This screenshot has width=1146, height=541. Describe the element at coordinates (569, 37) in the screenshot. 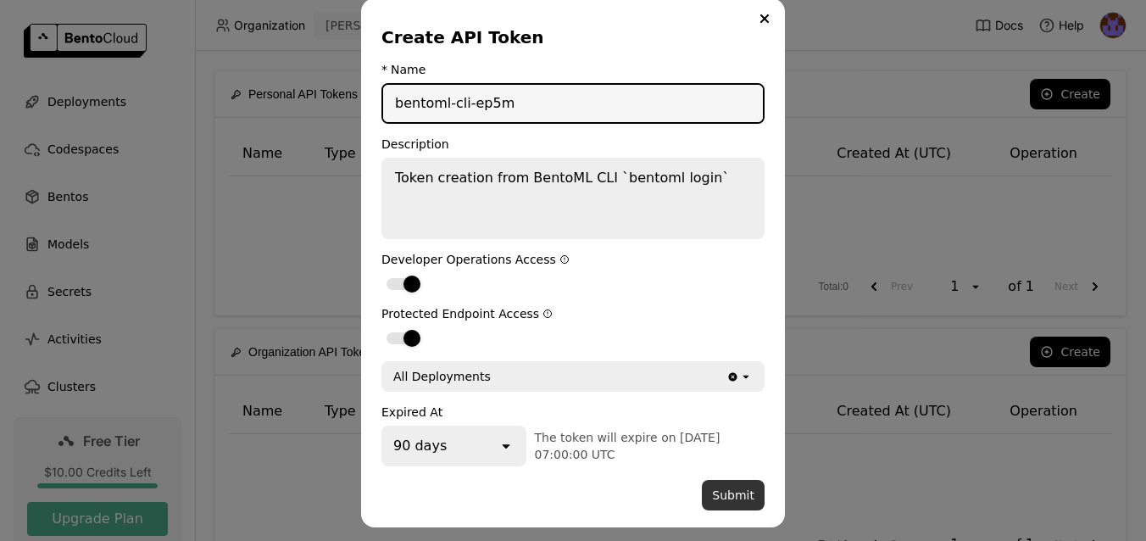

I see `div: Create API Token` at that location.